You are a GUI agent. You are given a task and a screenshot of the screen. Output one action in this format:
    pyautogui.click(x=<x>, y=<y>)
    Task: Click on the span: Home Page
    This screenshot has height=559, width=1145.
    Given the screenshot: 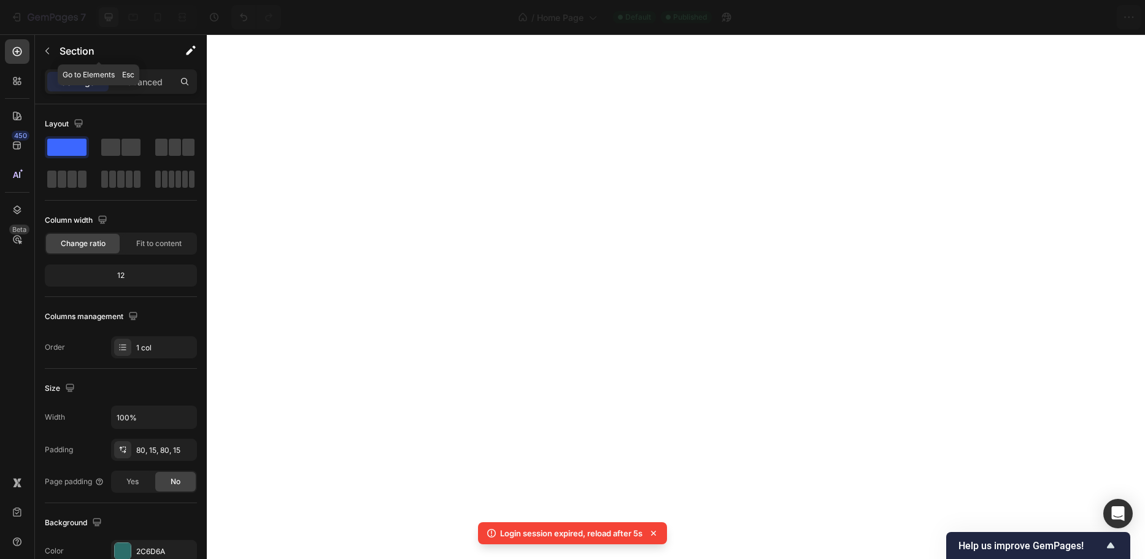 What is the action you would take?
    pyautogui.click(x=560, y=17)
    